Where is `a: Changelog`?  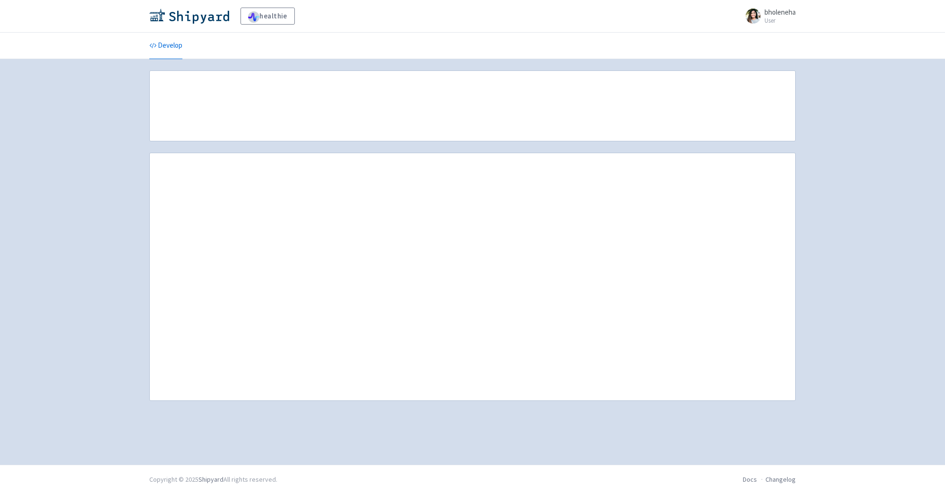 a: Changelog is located at coordinates (781, 479).